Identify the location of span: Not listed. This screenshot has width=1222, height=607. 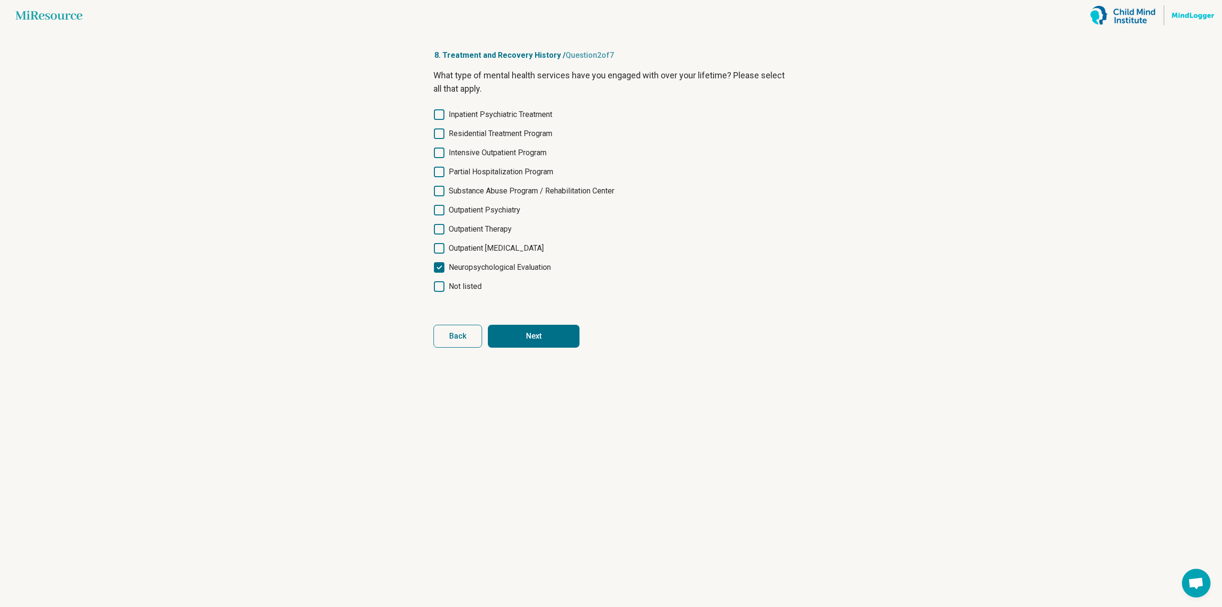
(465, 286).